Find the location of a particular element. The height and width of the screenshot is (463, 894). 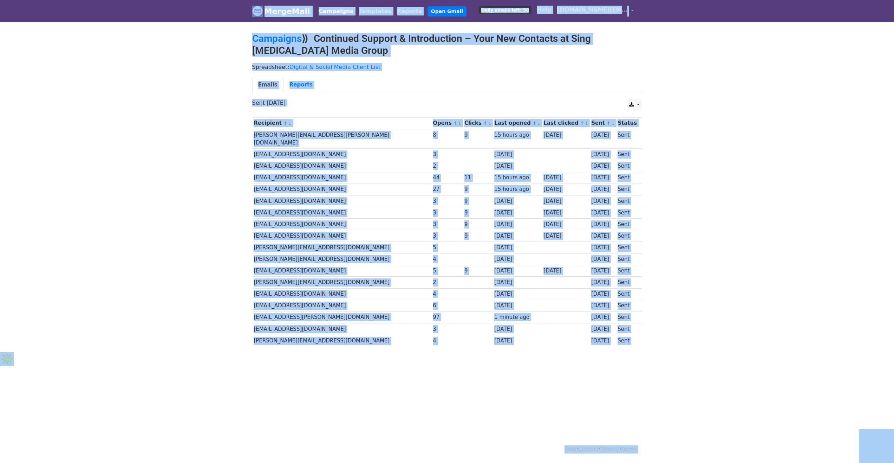

a: Digital & Social Media Client List is located at coordinates (335, 67).